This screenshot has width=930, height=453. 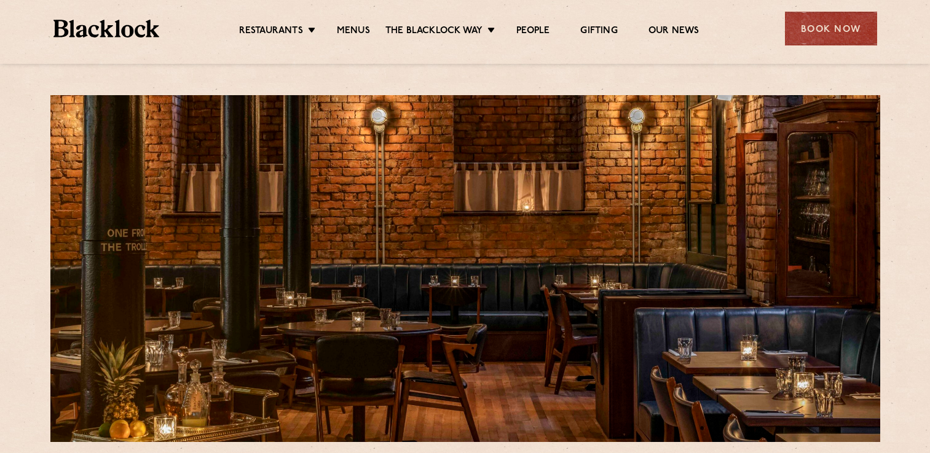 I want to click on a: Our News, so click(x=673, y=32).